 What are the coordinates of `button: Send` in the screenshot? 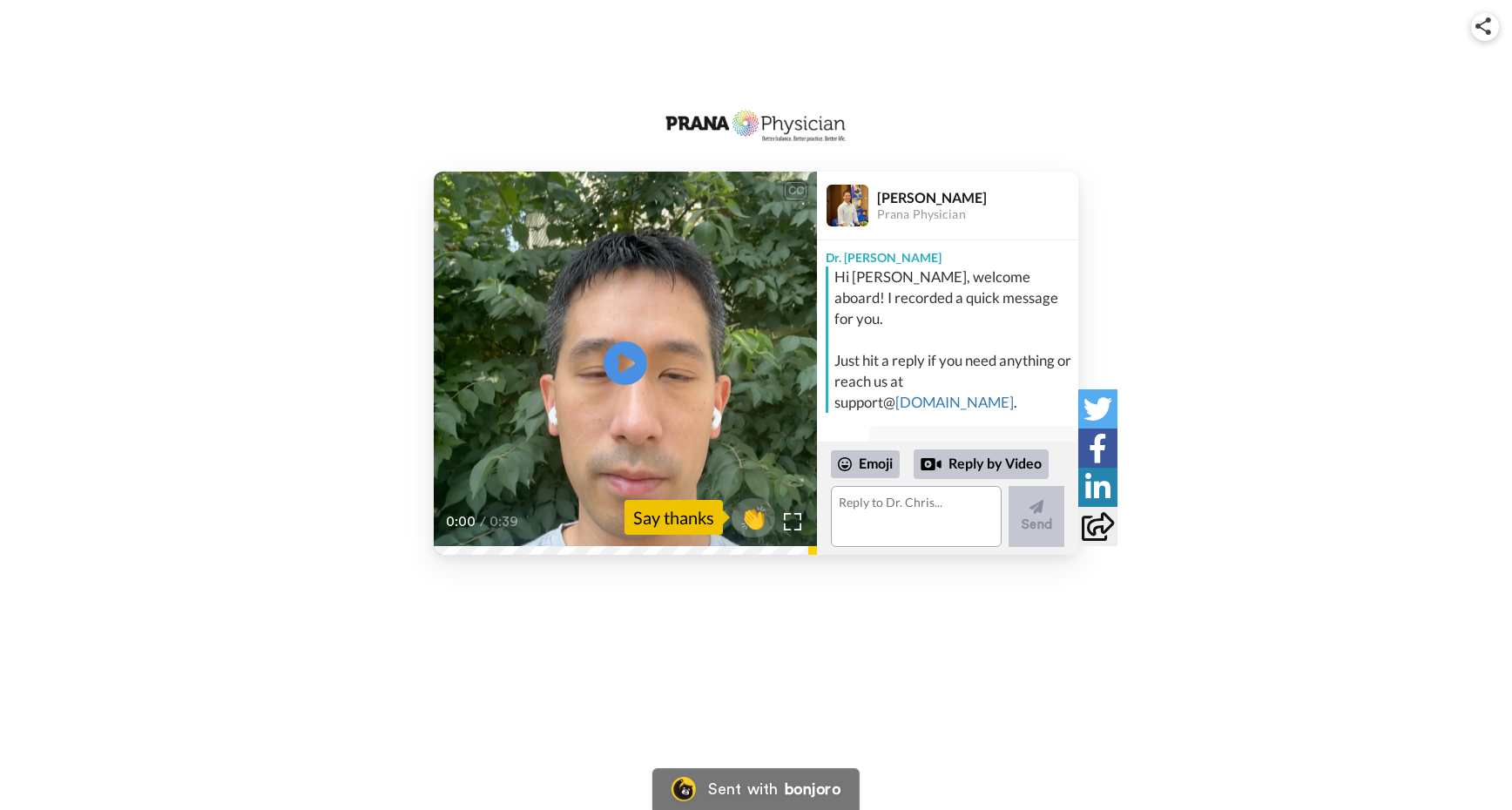 It's located at (1037, 517).